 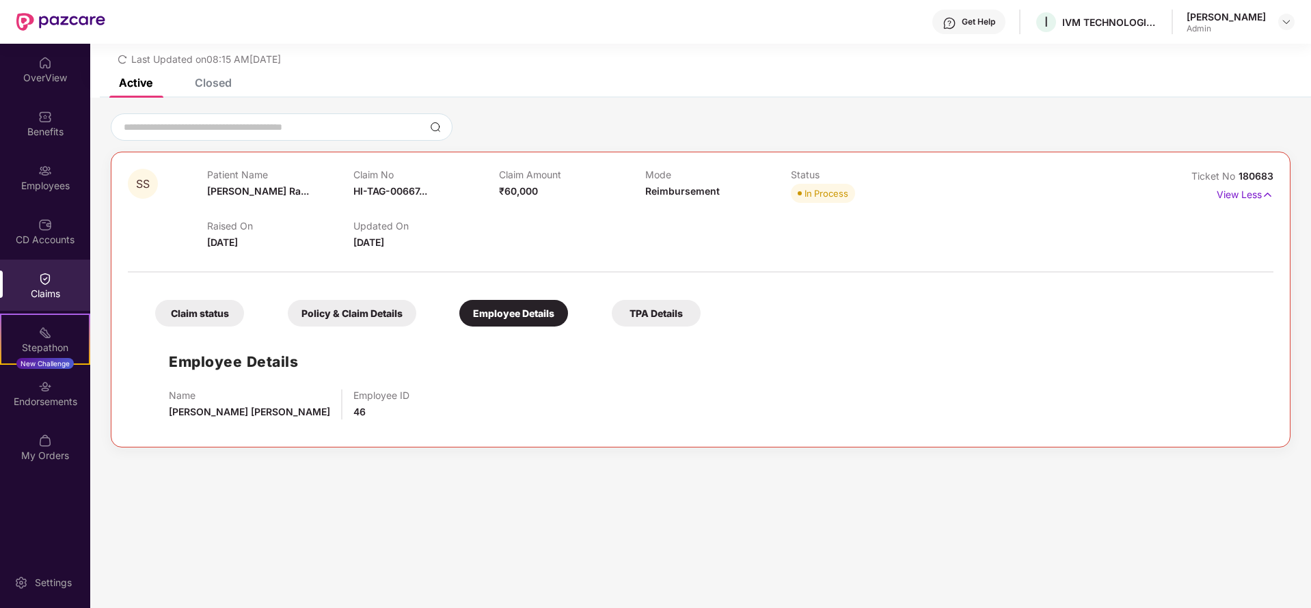 I want to click on img: svg+xml;base64,PHN2ZyBpZD0iRHJvcGRvd24tMzJ4MzIiIHhtbG5zPSJodHRwOi8vd3d3LnczLm9yZy8yMDAwL3N2ZyIgd2..., so click(x=1286, y=22).